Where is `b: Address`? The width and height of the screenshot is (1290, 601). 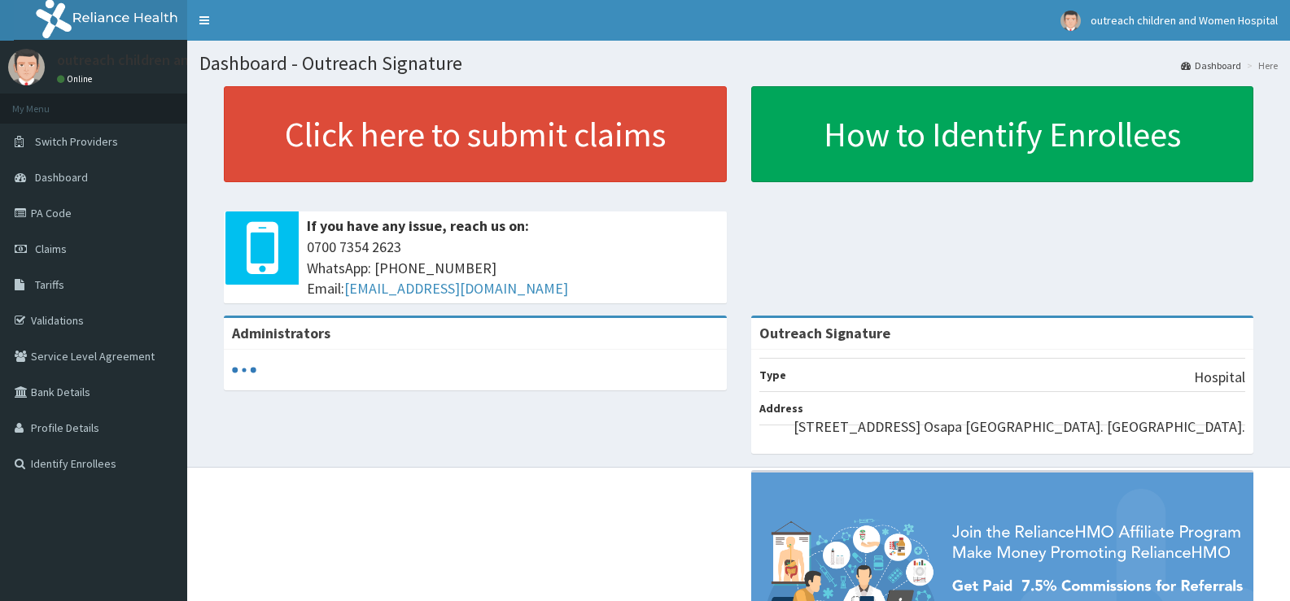 b: Address is located at coordinates (781, 408).